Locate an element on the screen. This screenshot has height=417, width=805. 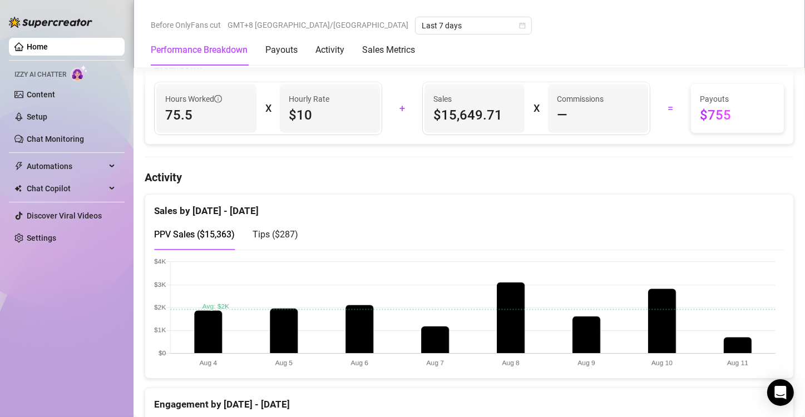
a: Chat Monitoring is located at coordinates (55, 139).